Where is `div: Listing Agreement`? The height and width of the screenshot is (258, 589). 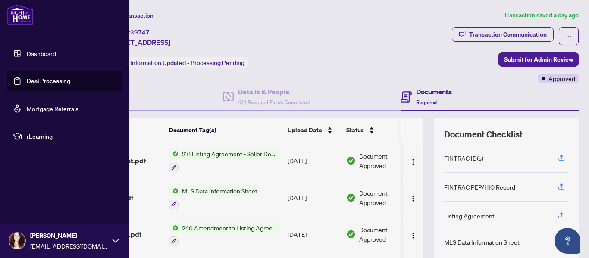 div: Listing Agreement is located at coordinates (469, 216).